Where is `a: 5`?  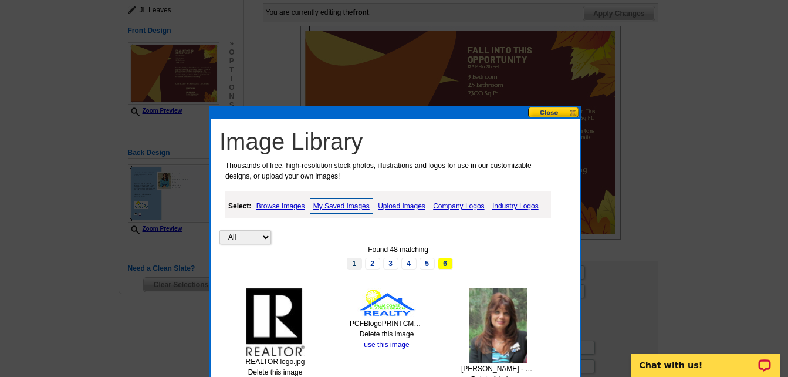
a: 5 is located at coordinates (427, 264).